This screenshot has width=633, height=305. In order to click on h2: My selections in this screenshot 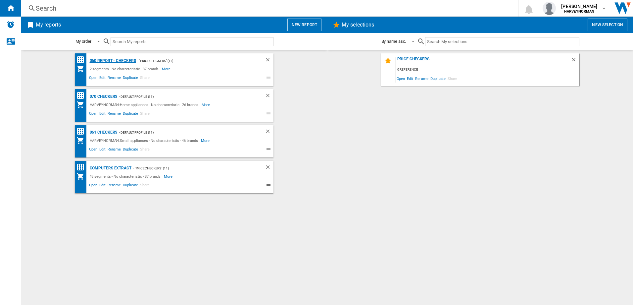, I will do `click(358, 25)`.